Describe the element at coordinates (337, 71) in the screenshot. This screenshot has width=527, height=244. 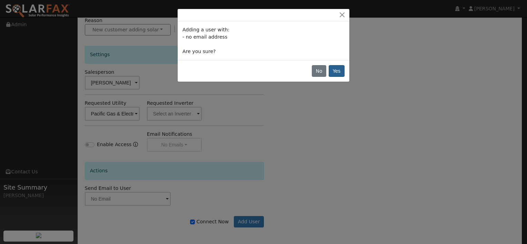
I see `button: Yes` at that location.